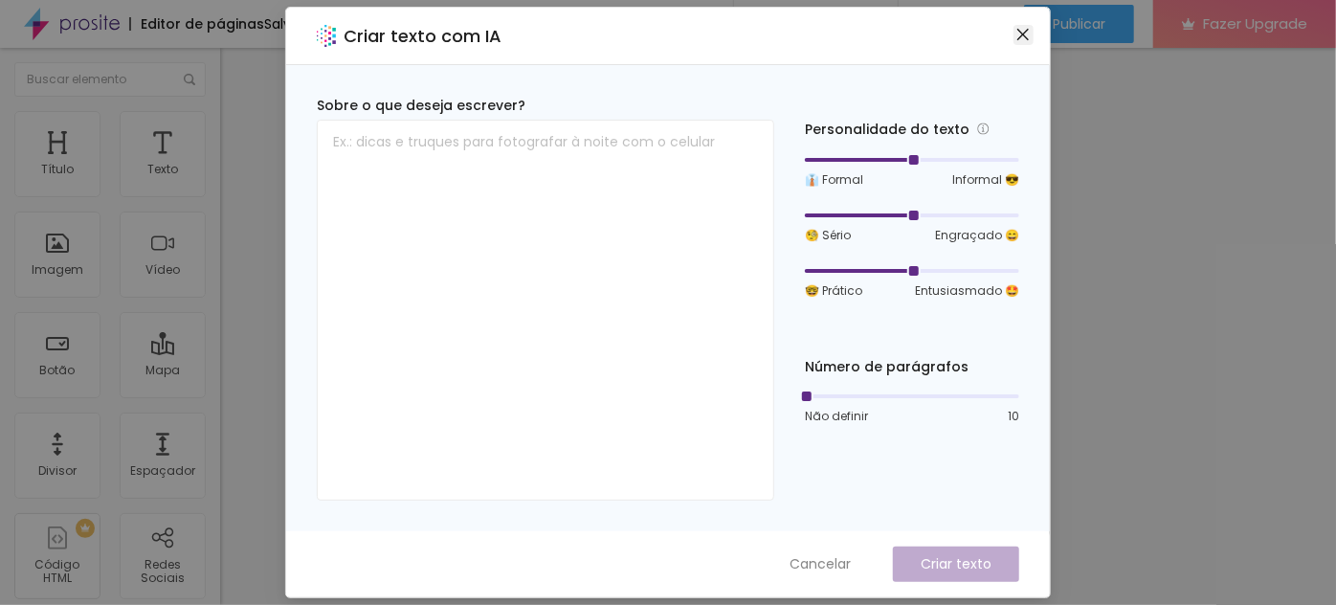 Image resolution: width=1336 pixels, height=605 pixels. I want to click on span: 10, so click(1014, 416).